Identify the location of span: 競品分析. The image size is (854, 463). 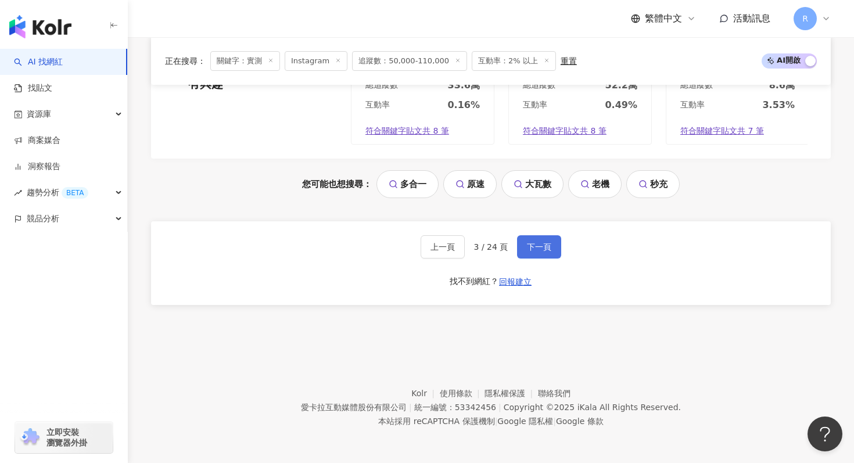
(43, 218).